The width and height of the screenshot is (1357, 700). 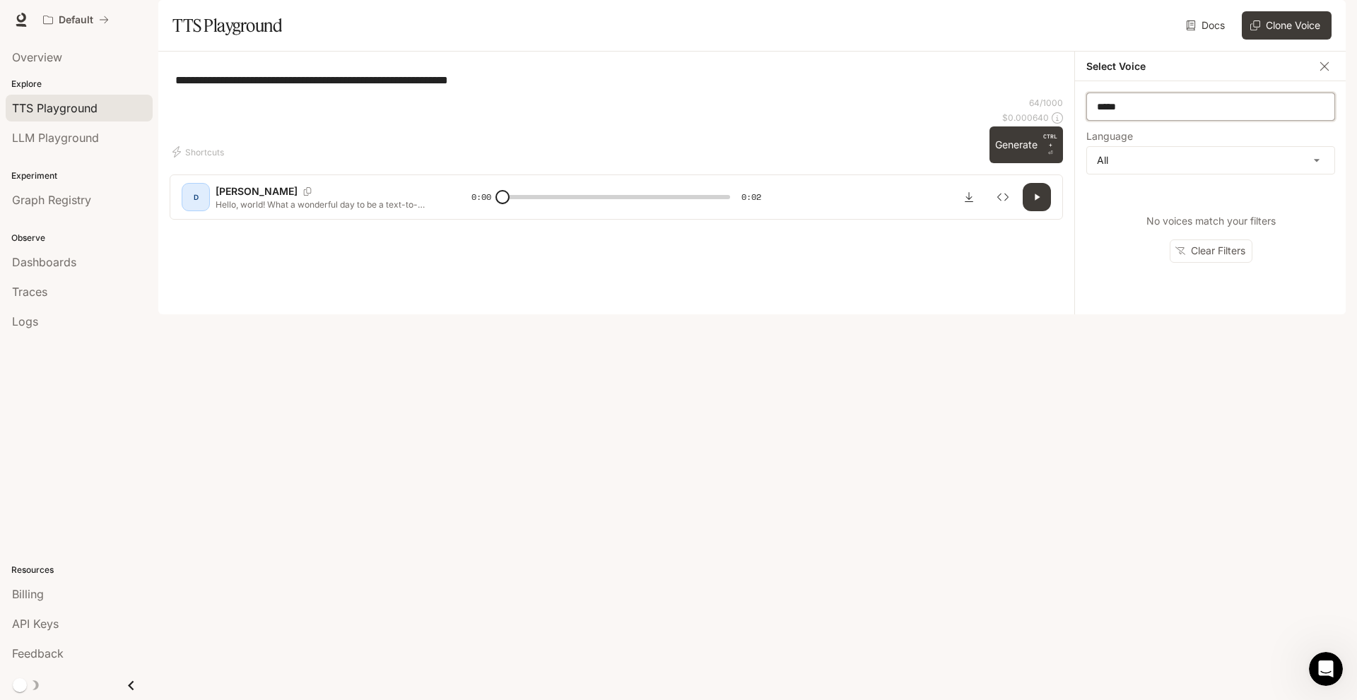 What do you see at coordinates (751, 197) in the screenshot?
I see `span: 0:02` at bounding box center [751, 197].